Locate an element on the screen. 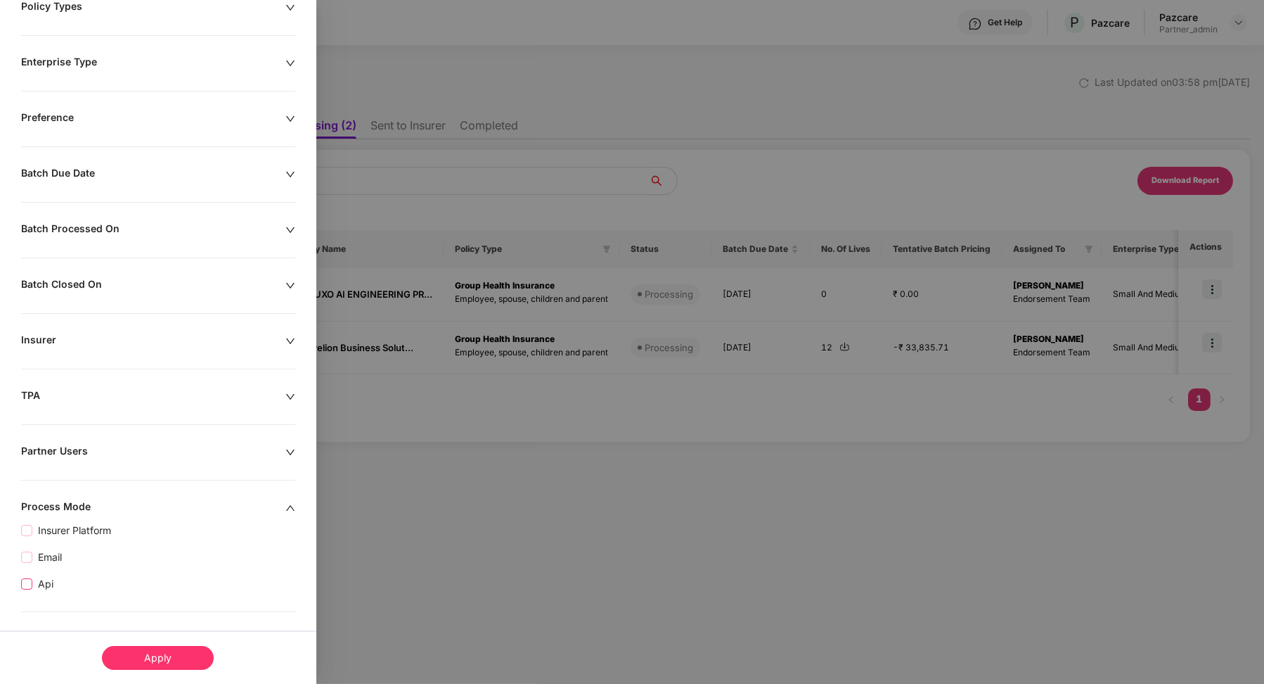 Image resolution: width=1264 pixels, height=684 pixels. div: Batch Closed On is located at coordinates (153, 286).